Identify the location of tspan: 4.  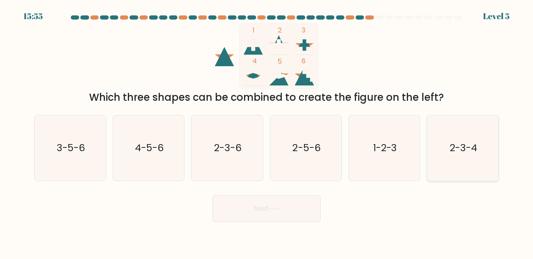
(254, 61).